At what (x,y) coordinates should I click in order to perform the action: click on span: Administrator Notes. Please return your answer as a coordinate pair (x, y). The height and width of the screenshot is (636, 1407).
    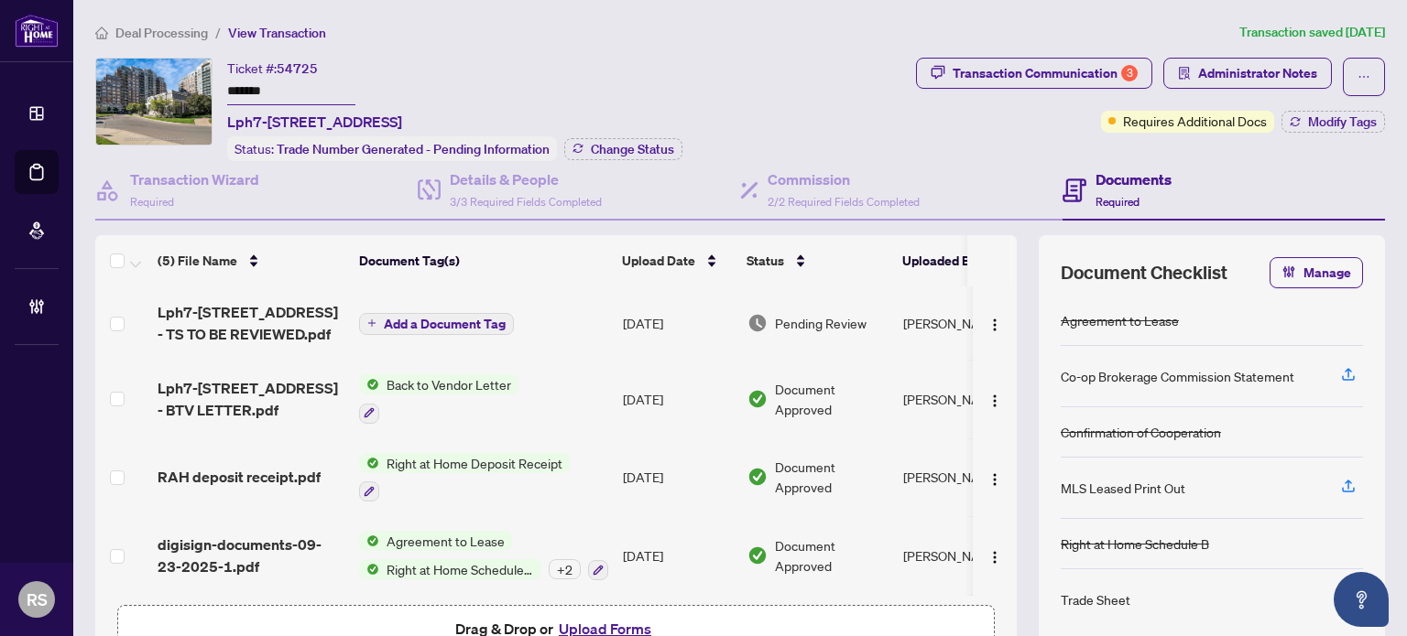
    Looking at the image, I should click on (1257, 73).